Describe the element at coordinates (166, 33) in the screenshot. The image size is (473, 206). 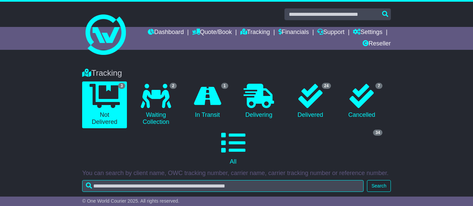
I see `a: Dashboard` at that location.